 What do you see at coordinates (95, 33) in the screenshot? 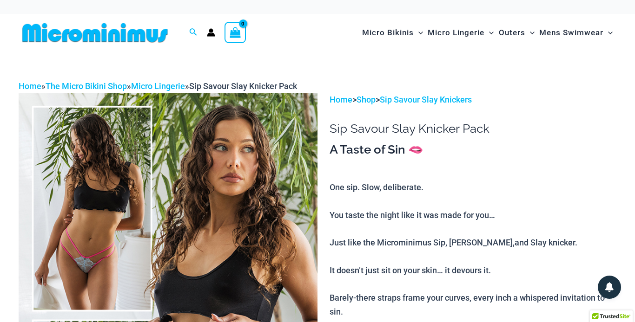
I see `img: MM SHOP LOGO FLAT` at bounding box center [95, 33].